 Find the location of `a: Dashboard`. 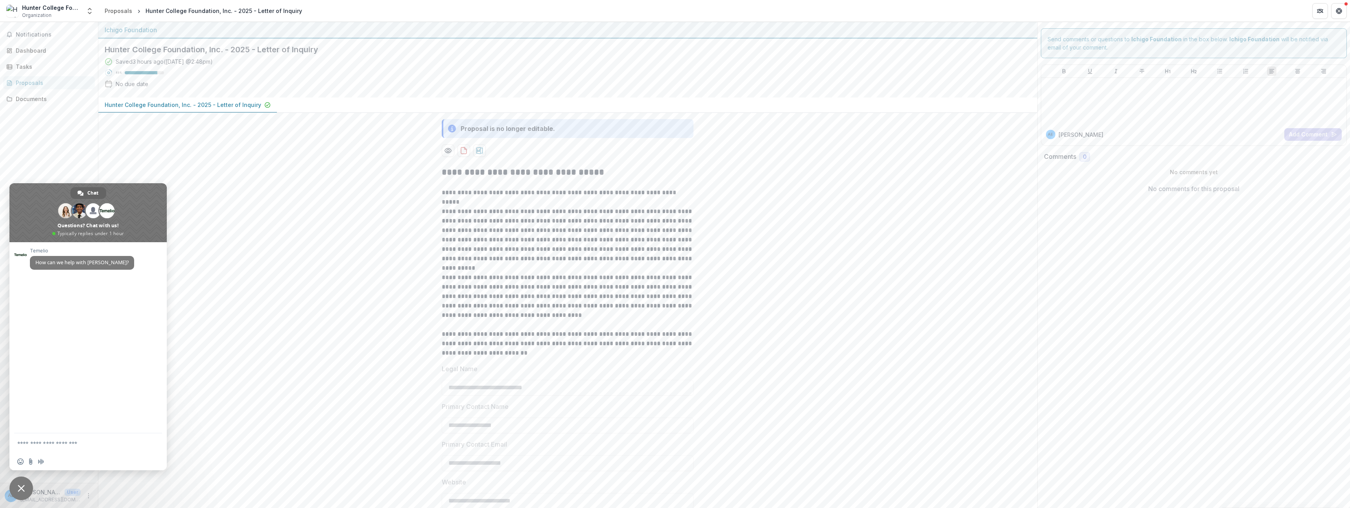

a: Dashboard is located at coordinates (49, 50).